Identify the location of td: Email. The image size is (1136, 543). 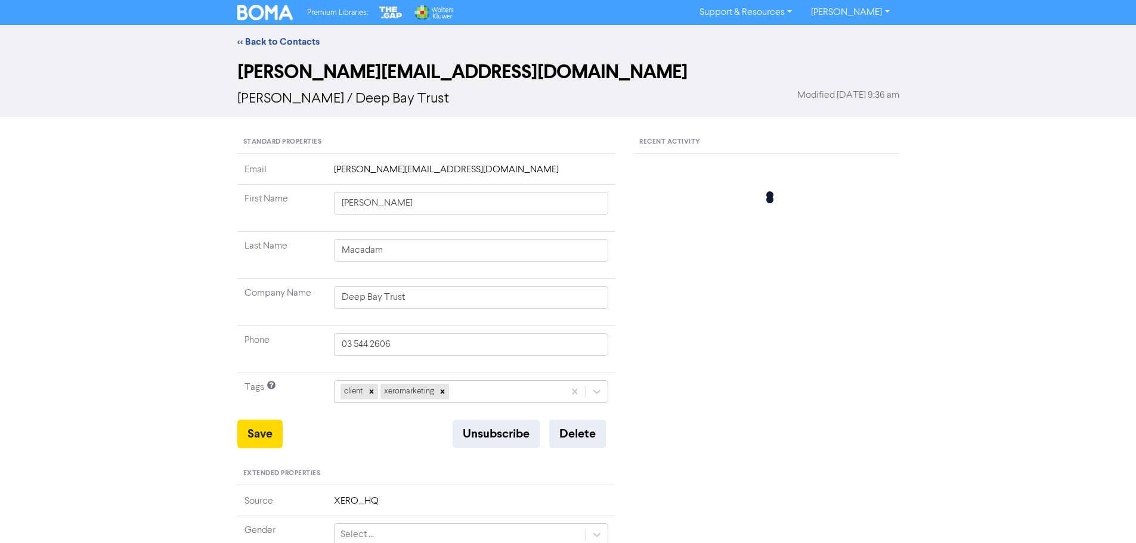
(282, 174).